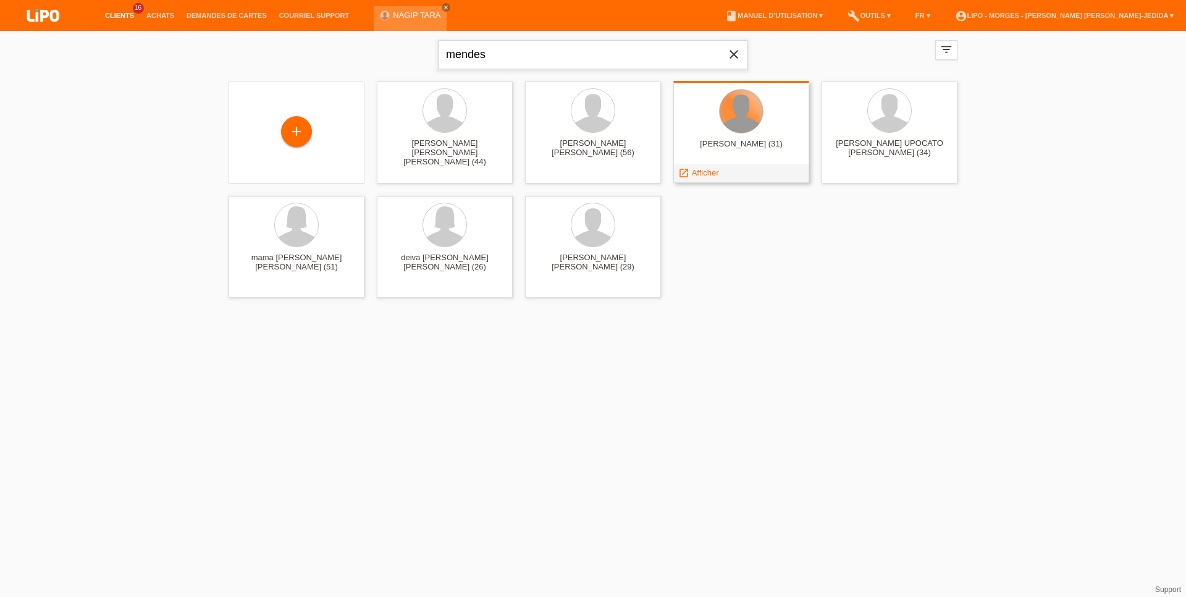 Image resolution: width=1186 pixels, height=597 pixels. Describe the element at coordinates (1168, 589) in the screenshot. I see `a: Support` at that location.